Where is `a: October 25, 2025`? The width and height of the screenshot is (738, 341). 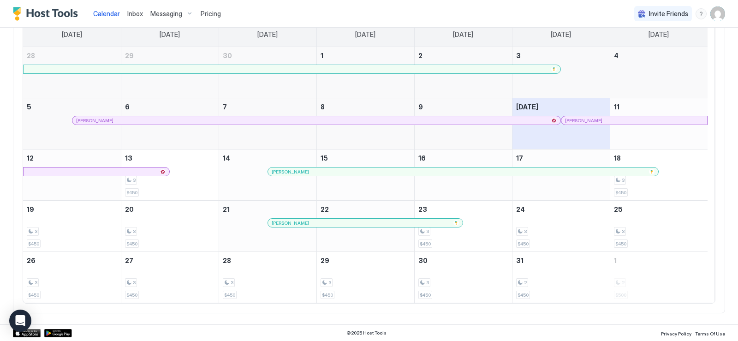 a: October 25, 2025 is located at coordinates (659, 209).